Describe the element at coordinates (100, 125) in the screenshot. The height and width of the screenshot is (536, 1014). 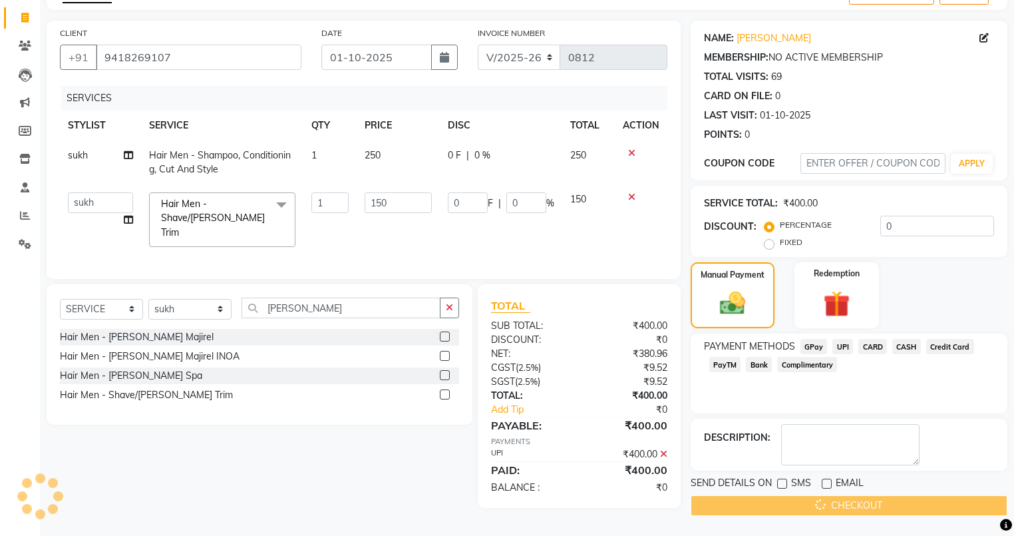
I see `th: STYLIST` at that location.